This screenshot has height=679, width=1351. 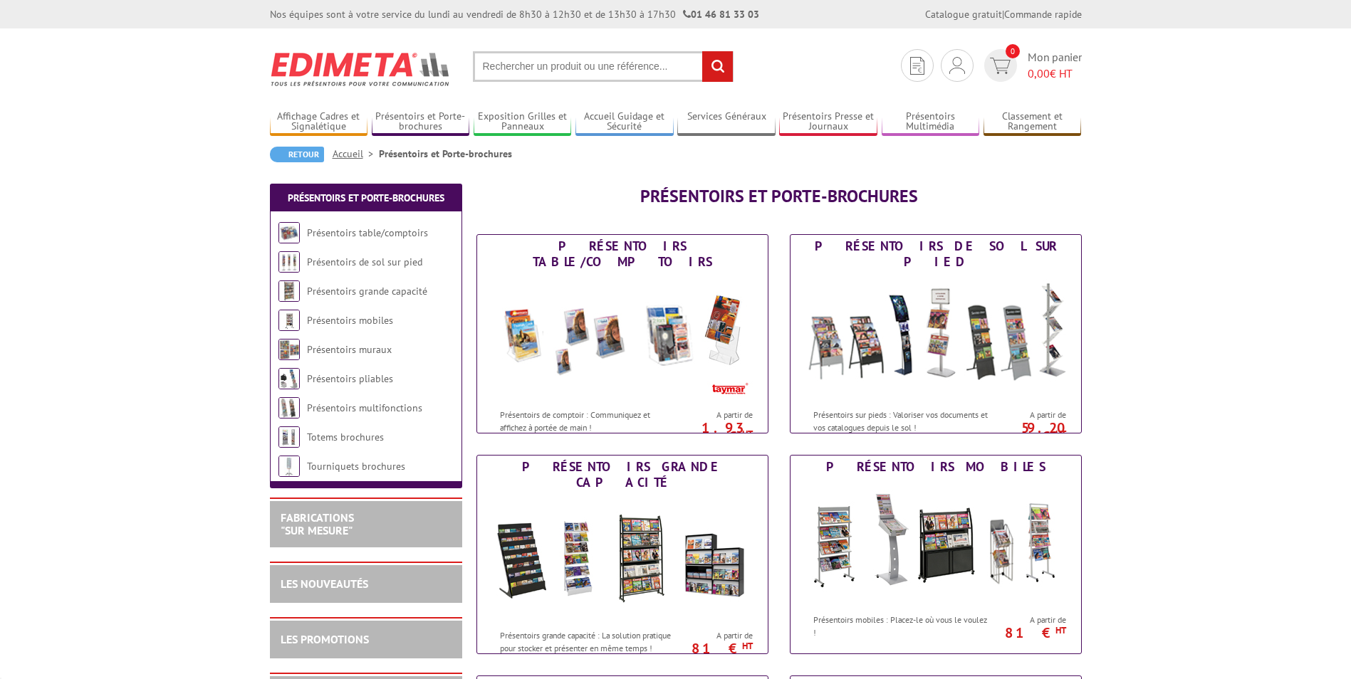 What do you see at coordinates (345, 437) in the screenshot?
I see `a: Totems brochures` at bounding box center [345, 437].